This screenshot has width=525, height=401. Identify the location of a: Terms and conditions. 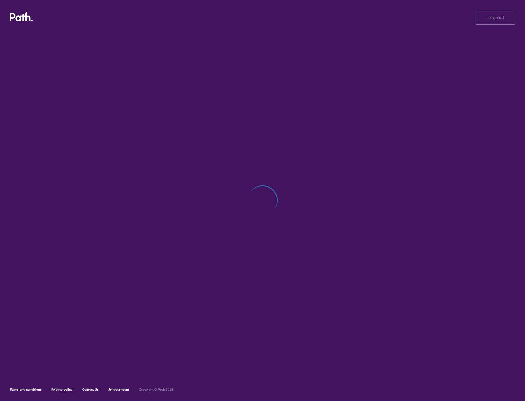
(25, 389).